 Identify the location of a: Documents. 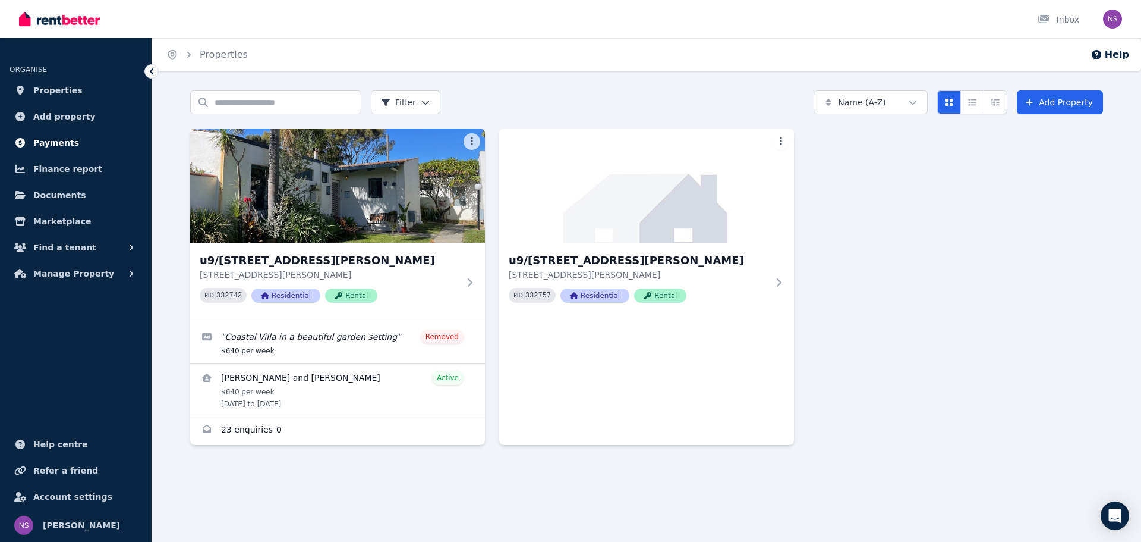
(75, 195).